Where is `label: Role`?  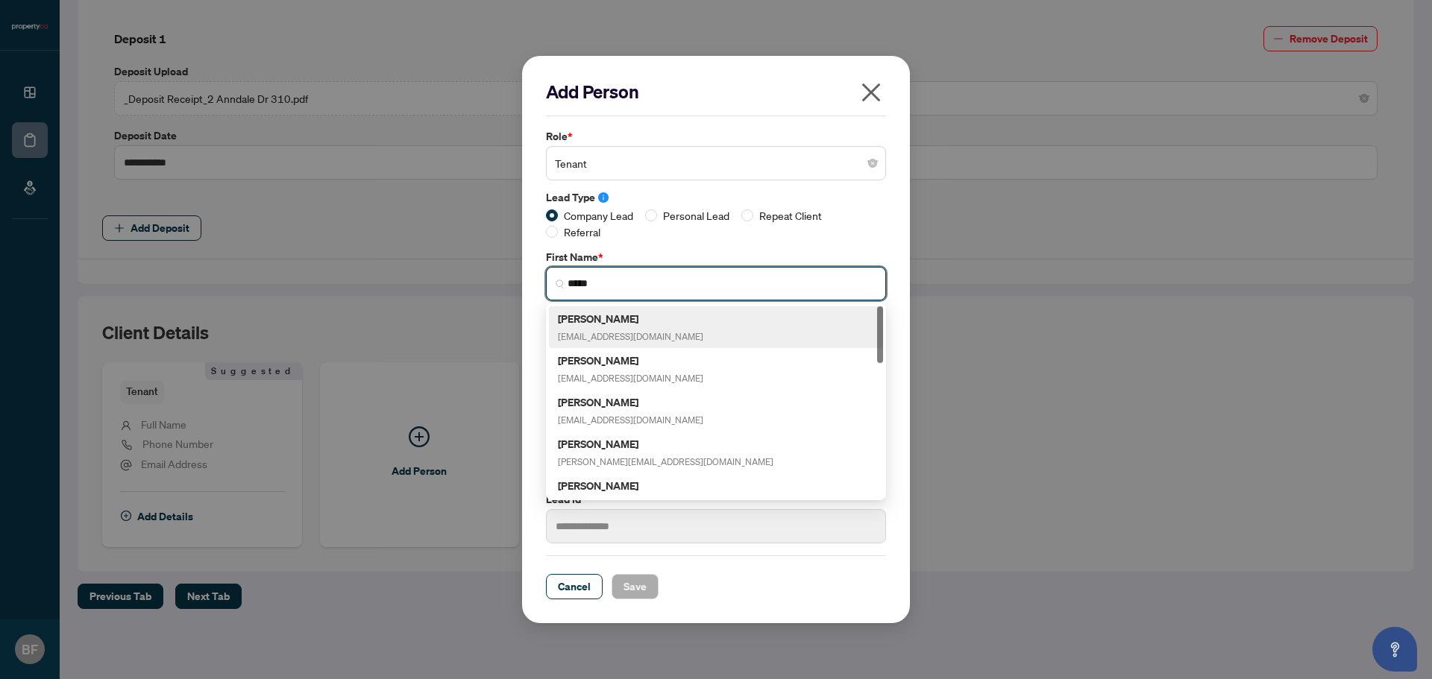
label: Role is located at coordinates (716, 136).